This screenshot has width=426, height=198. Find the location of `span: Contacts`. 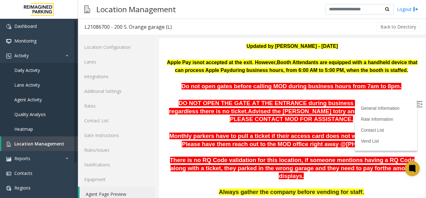

span: Contacts is located at coordinates (23, 173).